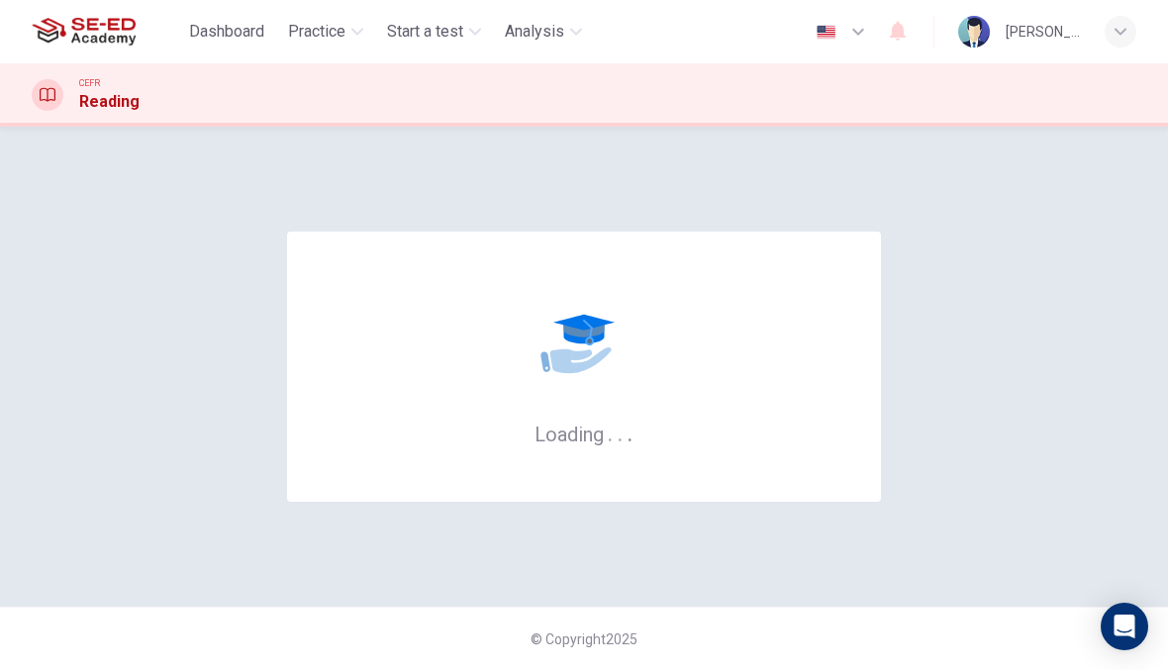 The height and width of the screenshot is (670, 1168). What do you see at coordinates (109, 102) in the screenshot?
I see `h1: Reading` at bounding box center [109, 102].